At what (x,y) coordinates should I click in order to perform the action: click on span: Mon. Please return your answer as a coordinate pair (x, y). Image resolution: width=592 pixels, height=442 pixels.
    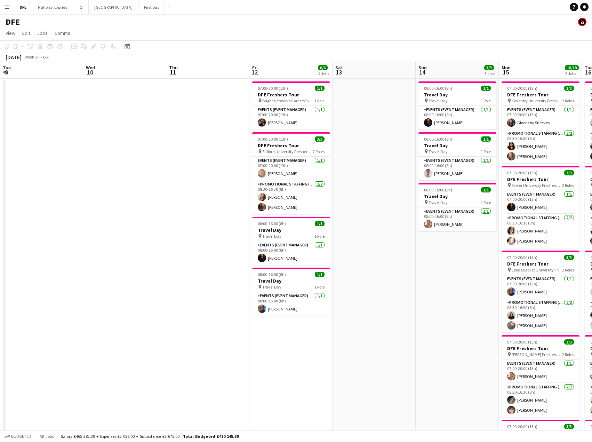
    Looking at the image, I should click on (506, 67).